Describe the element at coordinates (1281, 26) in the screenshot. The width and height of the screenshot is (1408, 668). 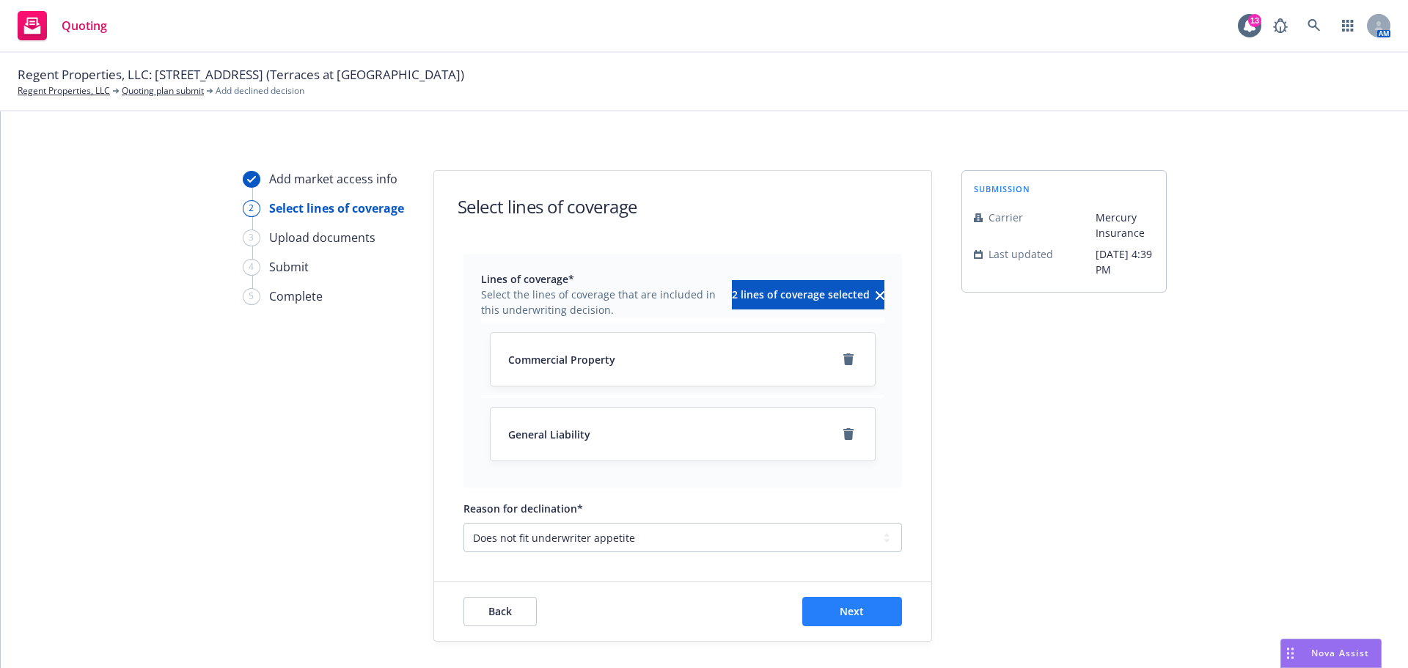
I see `a: Report a Bug` at that location.